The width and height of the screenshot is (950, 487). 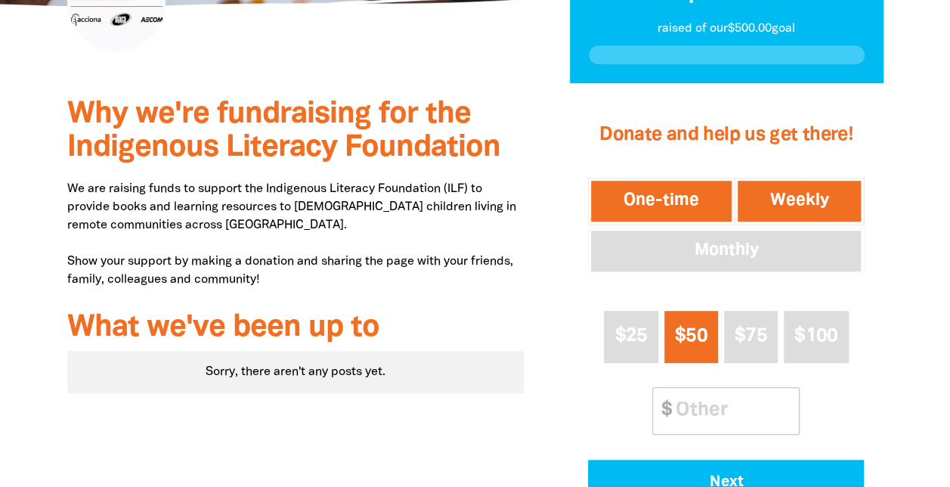 I want to click on input: Other, so click(x=732, y=411).